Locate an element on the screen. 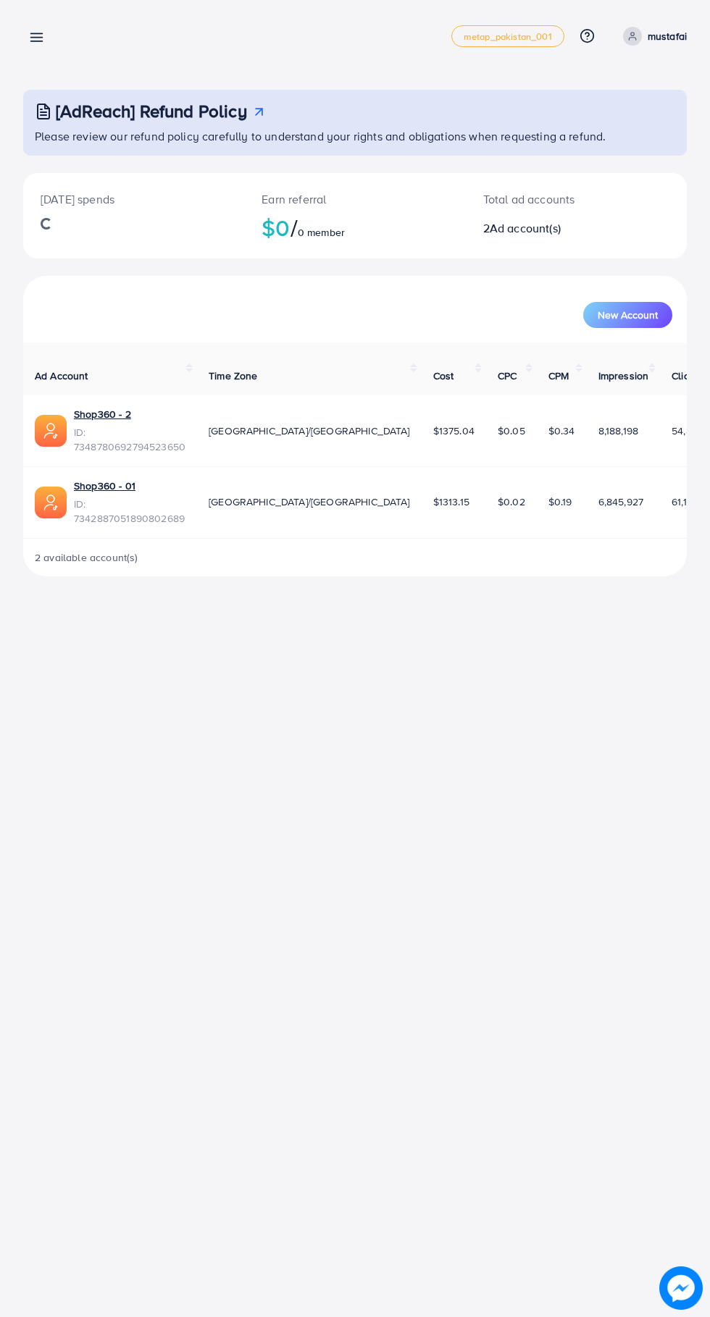 This screenshot has width=710, height=1317. span: Ad account(s) is located at coordinates (525, 228).